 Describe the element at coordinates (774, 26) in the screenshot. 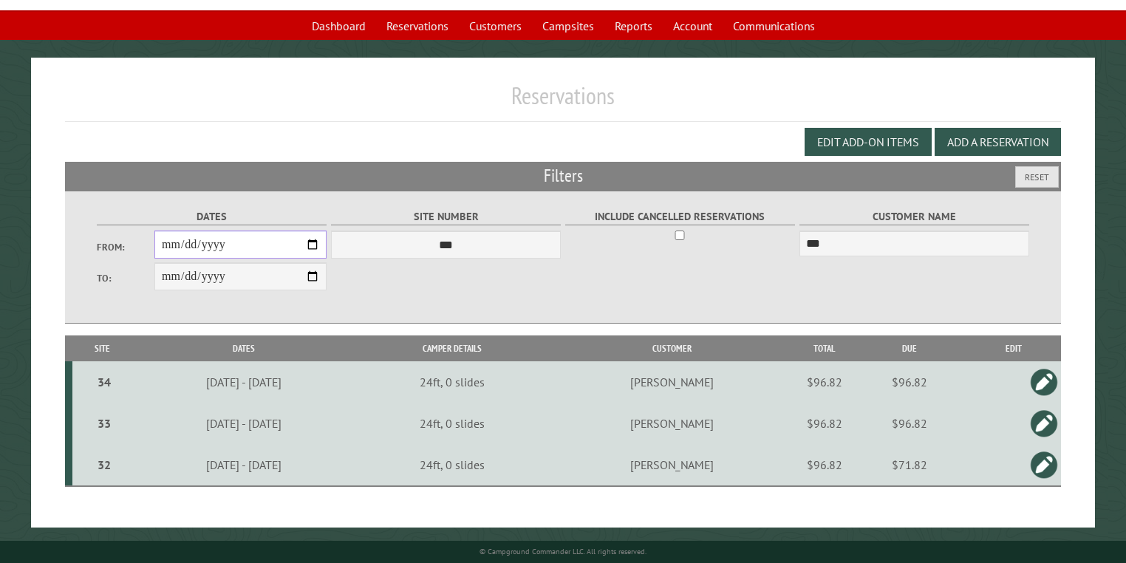

I see `a: Communications` at that location.